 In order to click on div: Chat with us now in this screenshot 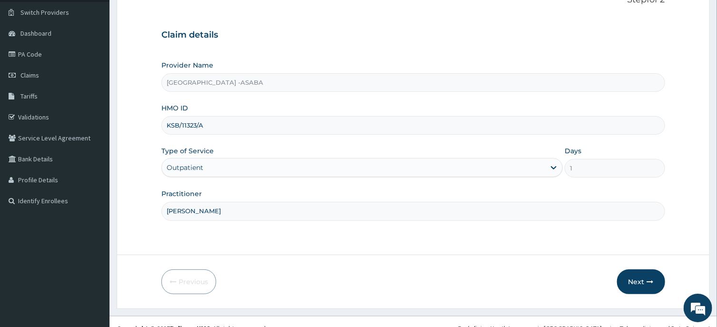, I will do `click(105, 59)`.